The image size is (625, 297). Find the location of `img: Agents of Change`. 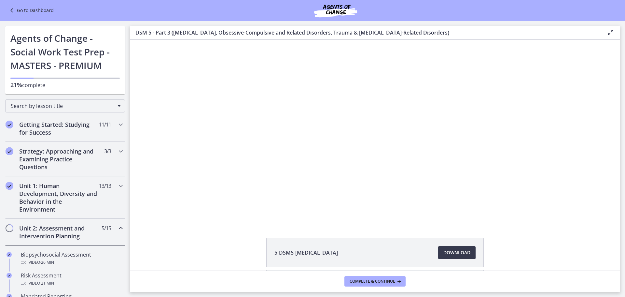

img: Agents of Change is located at coordinates (336, 10).